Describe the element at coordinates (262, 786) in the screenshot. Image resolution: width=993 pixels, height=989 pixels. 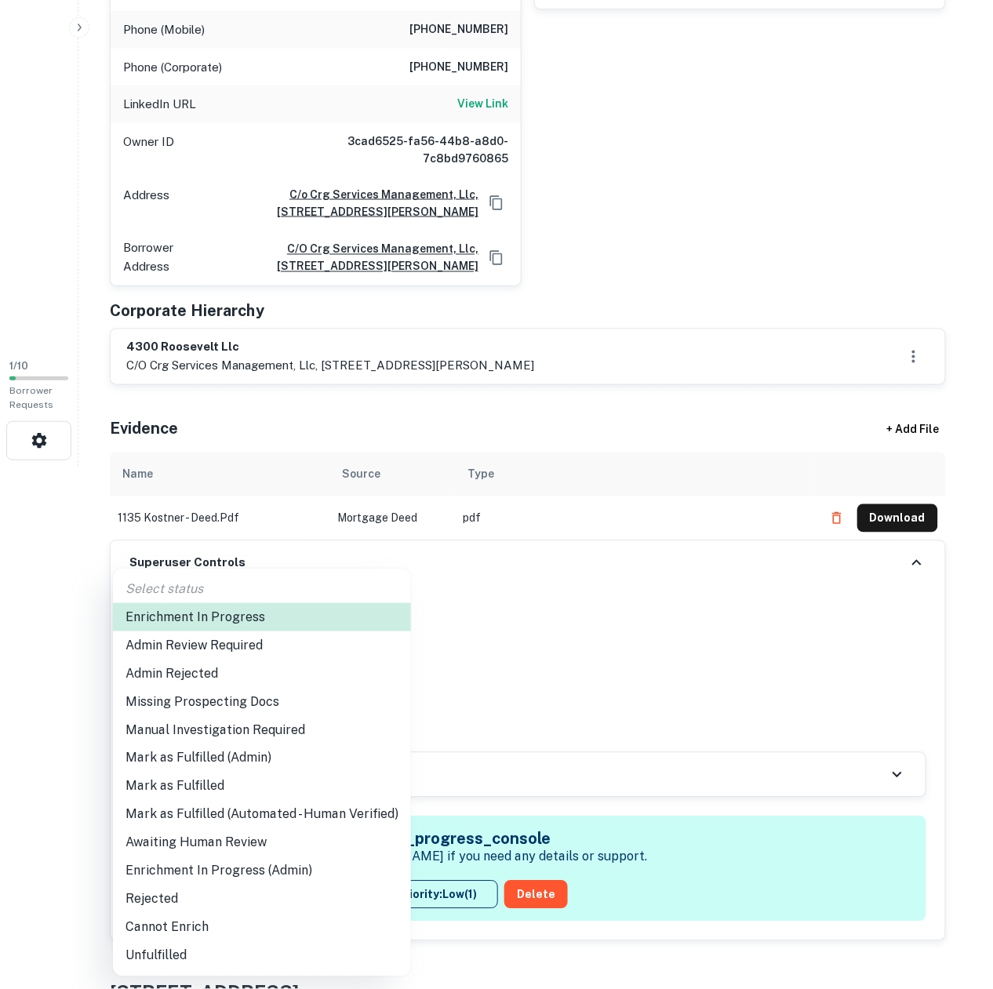
I see `li: Mark as Fulfilled` at that location.